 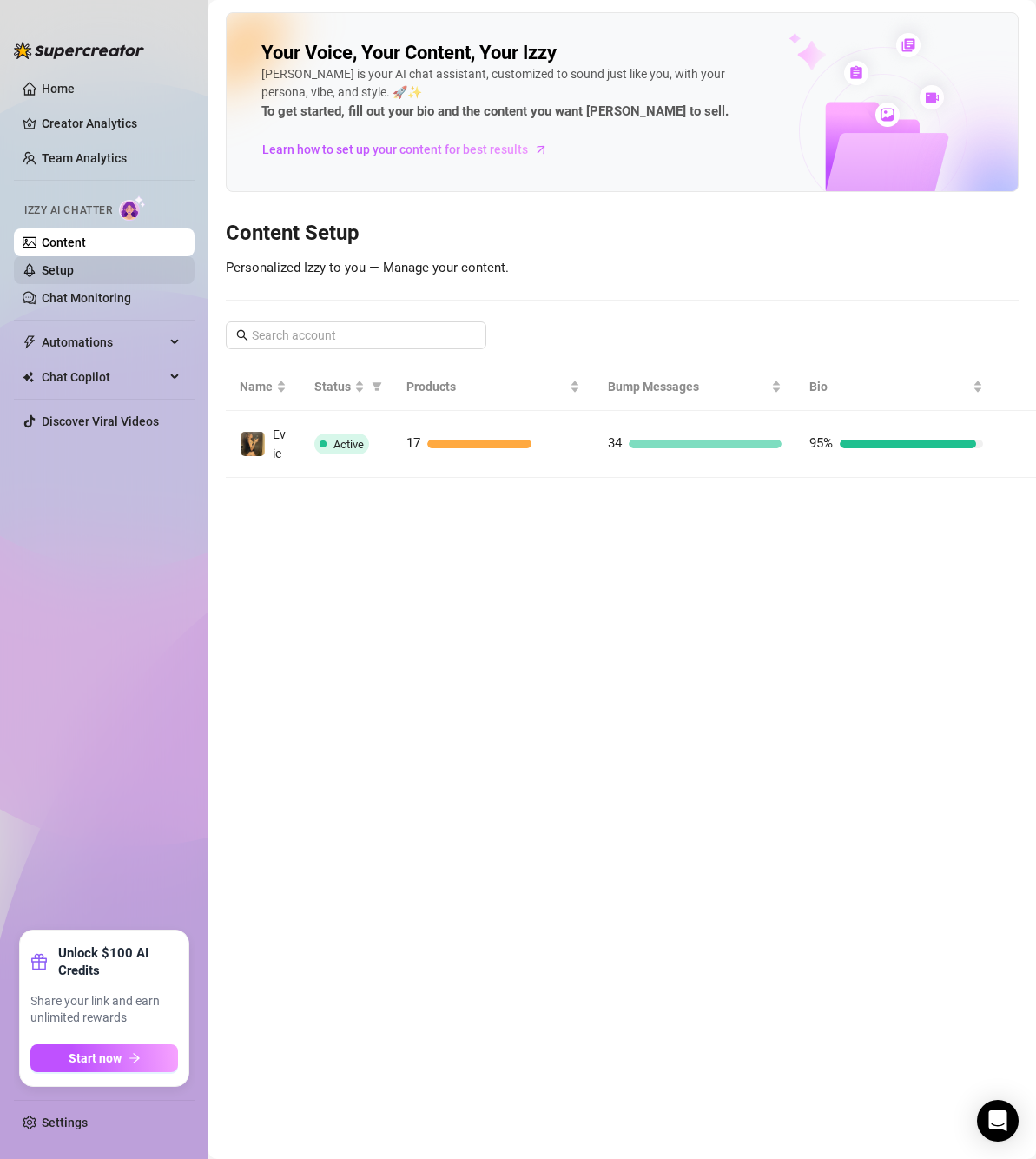 I want to click on span: Share your link and earn unlimited rewards, so click(x=105, y=1009).